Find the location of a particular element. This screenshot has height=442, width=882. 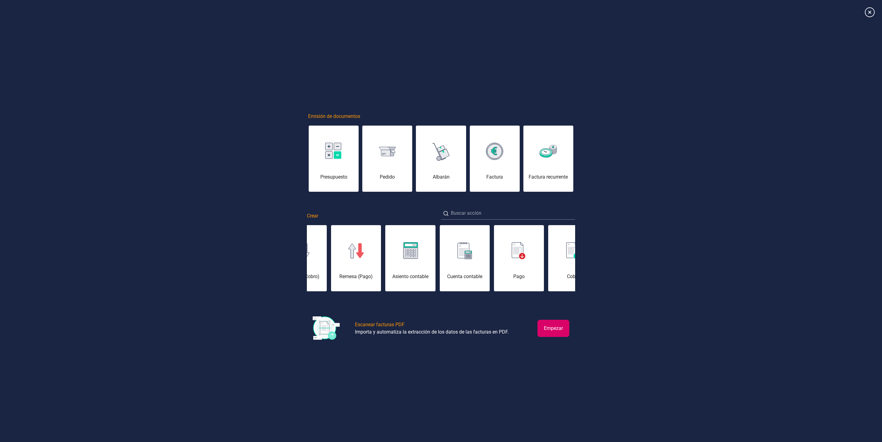

img: img-factura-recurrente.svg is located at coordinates (548, 151).